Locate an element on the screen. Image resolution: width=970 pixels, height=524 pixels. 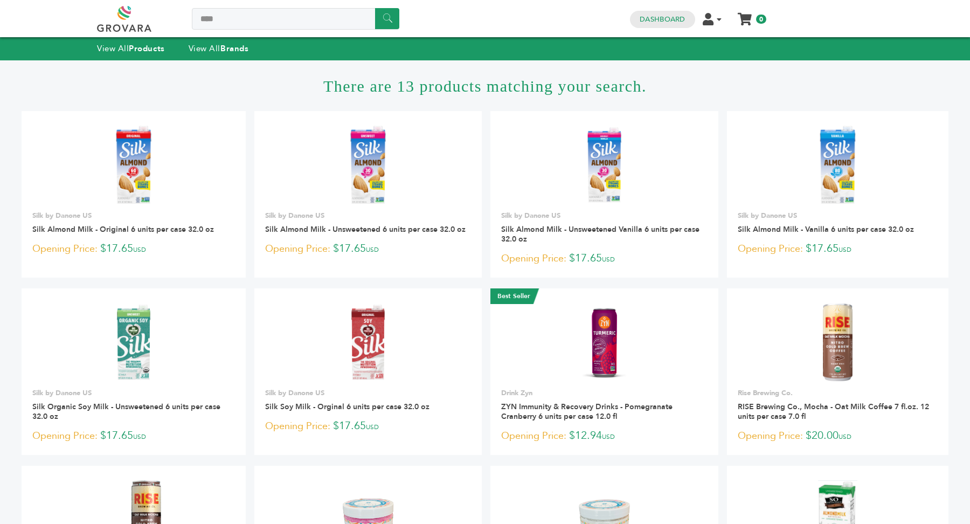
strong: Products is located at coordinates (147, 49).